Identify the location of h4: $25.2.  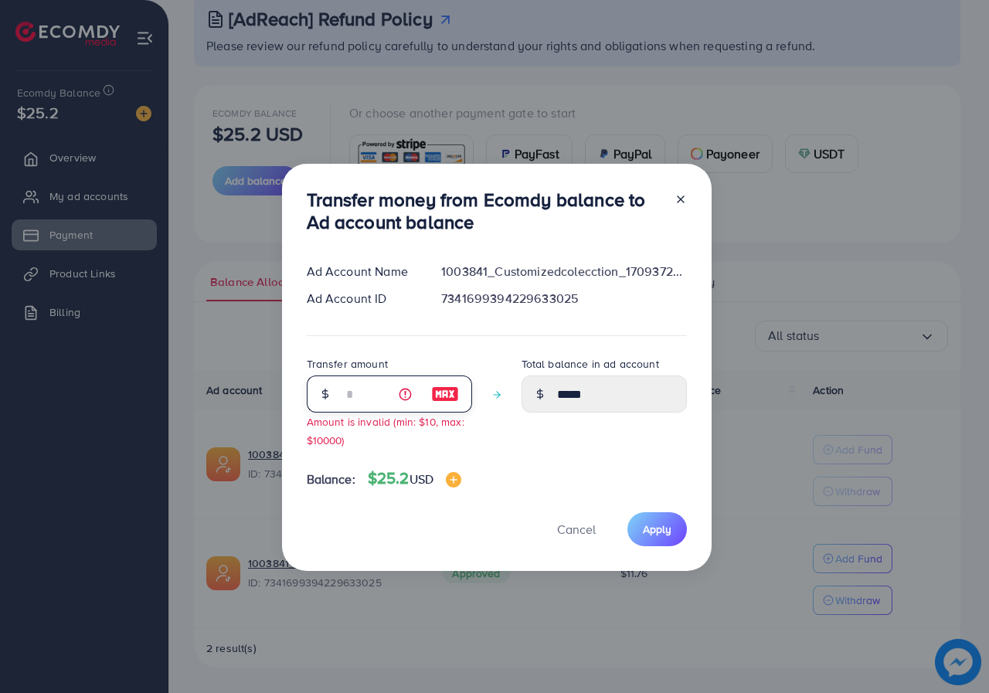
(414, 478).